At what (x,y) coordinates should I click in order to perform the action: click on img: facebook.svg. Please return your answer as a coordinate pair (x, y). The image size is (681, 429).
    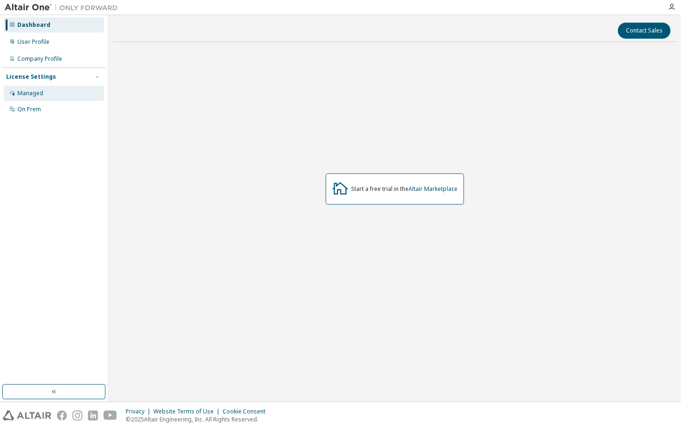
    Looking at the image, I should click on (62, 415).